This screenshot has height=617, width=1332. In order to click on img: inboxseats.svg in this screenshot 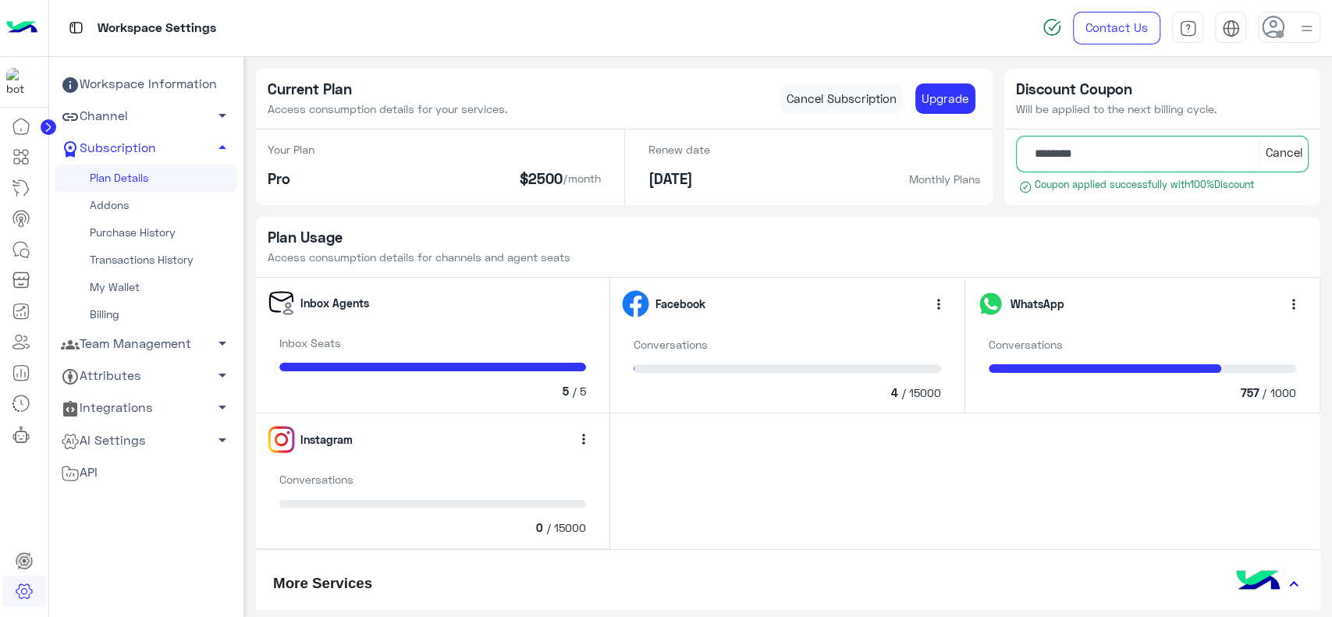, I will do `click(281, 303)`.